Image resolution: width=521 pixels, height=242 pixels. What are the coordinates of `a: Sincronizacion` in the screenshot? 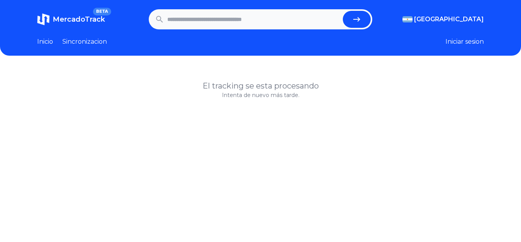 It's located at (84, 42).